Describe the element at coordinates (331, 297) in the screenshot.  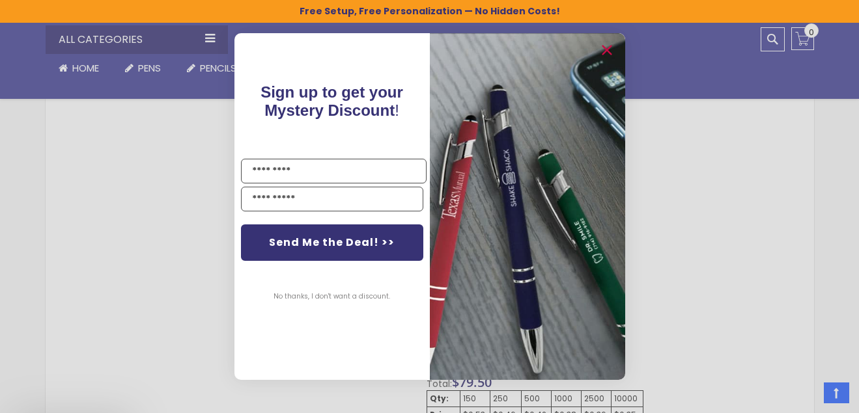
I see `button: No thanks, I don't want a discount.` at that location.